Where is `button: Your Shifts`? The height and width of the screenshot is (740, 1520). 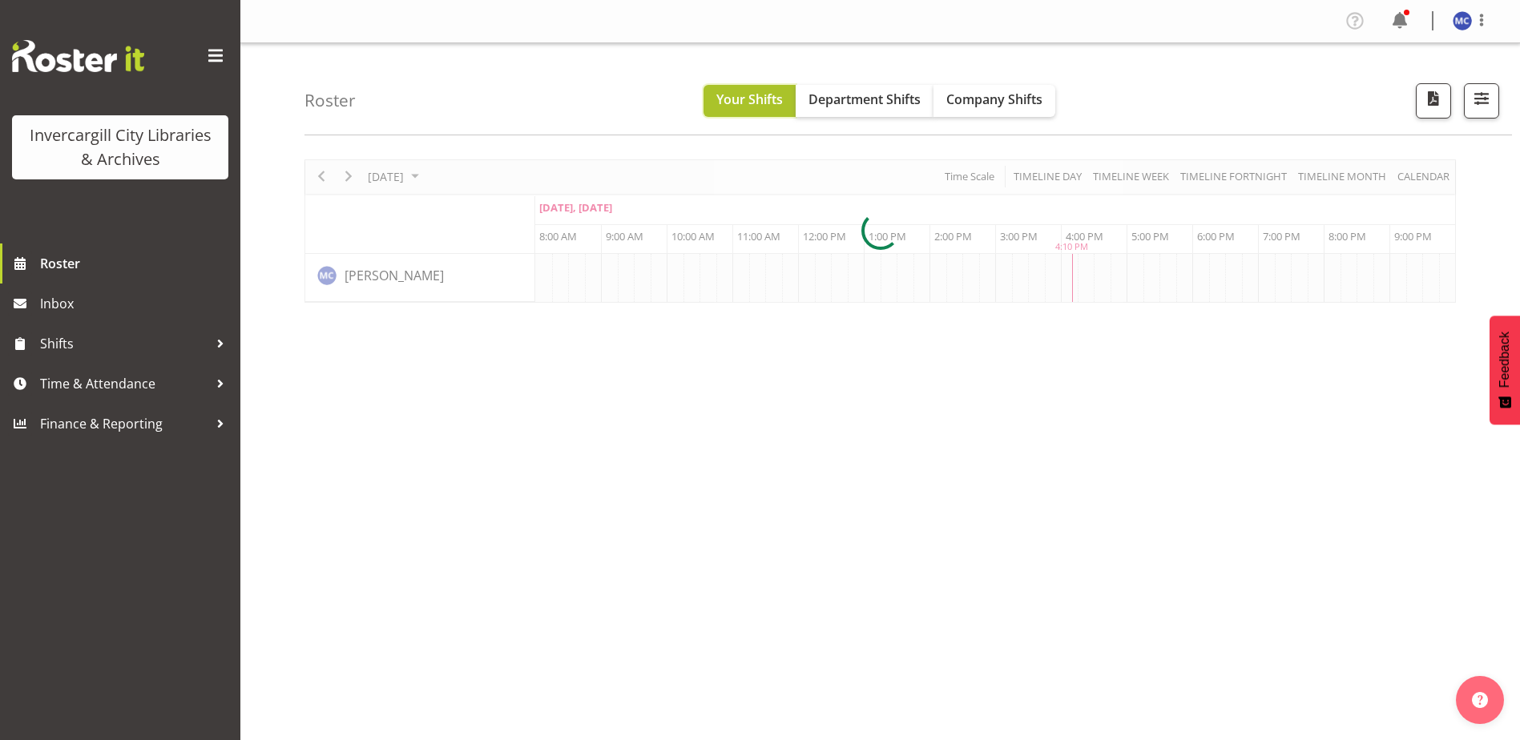 button: Your Shifts is located at coordinates (749, 101).